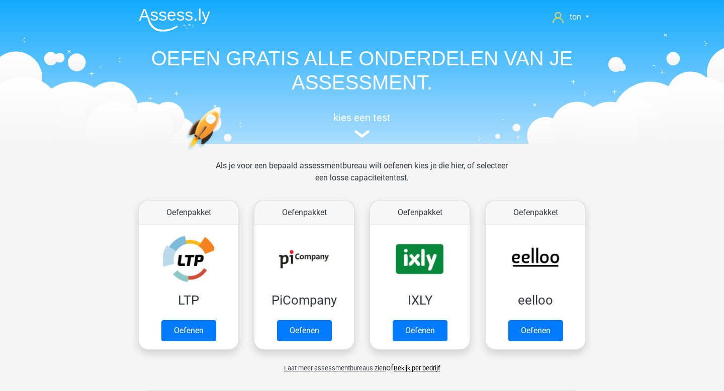  Describe the element at coordinates (362, 125) in the screenshot. I see `a: kies een test` at that location.